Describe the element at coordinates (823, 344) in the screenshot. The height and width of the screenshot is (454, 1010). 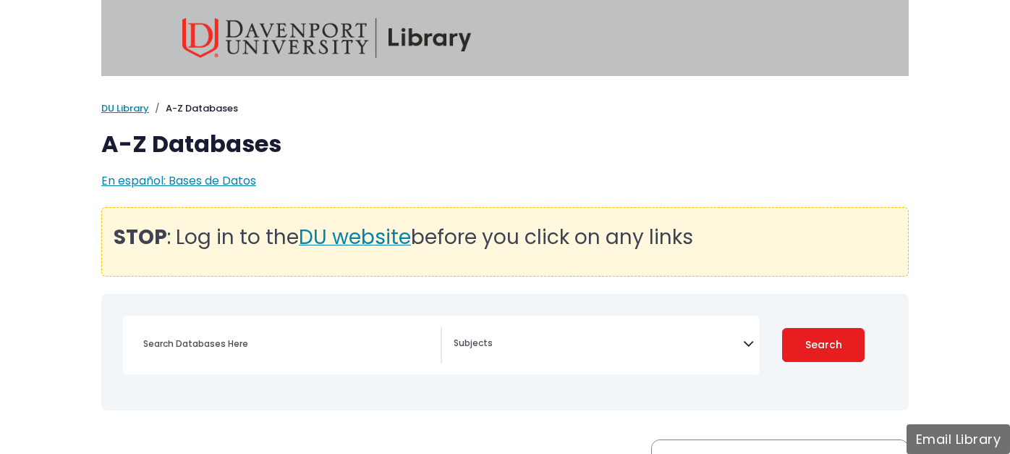
I see `button: Submit for Search Results` at that location.